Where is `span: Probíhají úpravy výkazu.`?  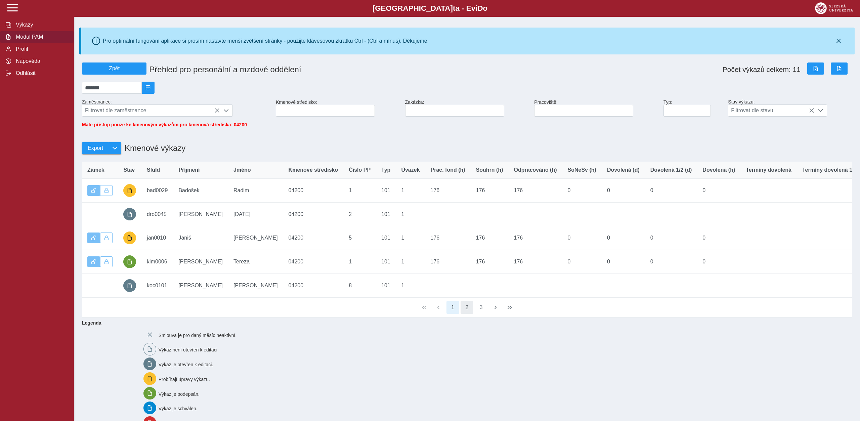 span: Probíhají úpravy výkazu. is located at coordinates (184, 379).